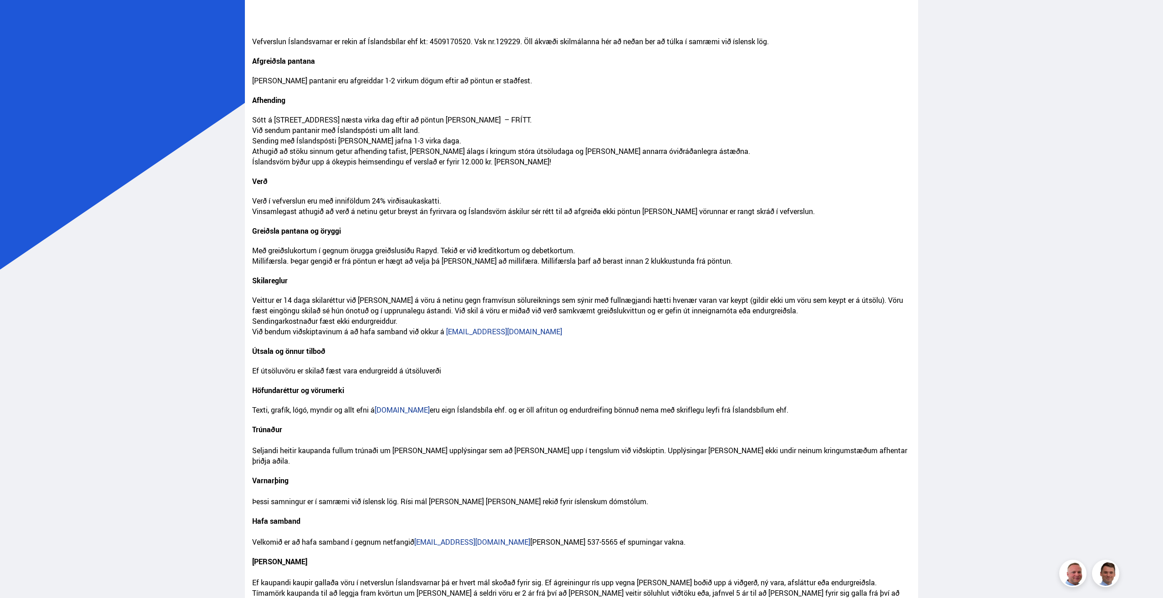 The width and height of the screenshot is (1163, 598). I want to click on span: Texti, grafík, lógó, myndir og allt efni á eru eign Íslandsbíla ehf. og er öll afritun og endurdr..., so click(520, 410).